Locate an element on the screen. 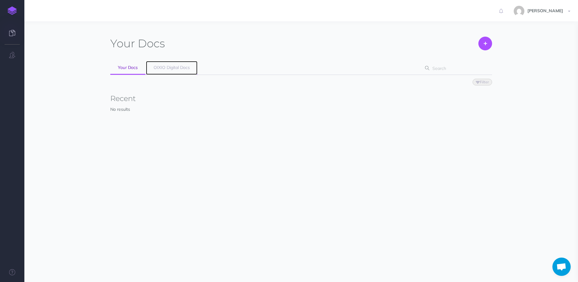 The image size is (578, 282). h1: Docs is located at coordinates (137, 43).